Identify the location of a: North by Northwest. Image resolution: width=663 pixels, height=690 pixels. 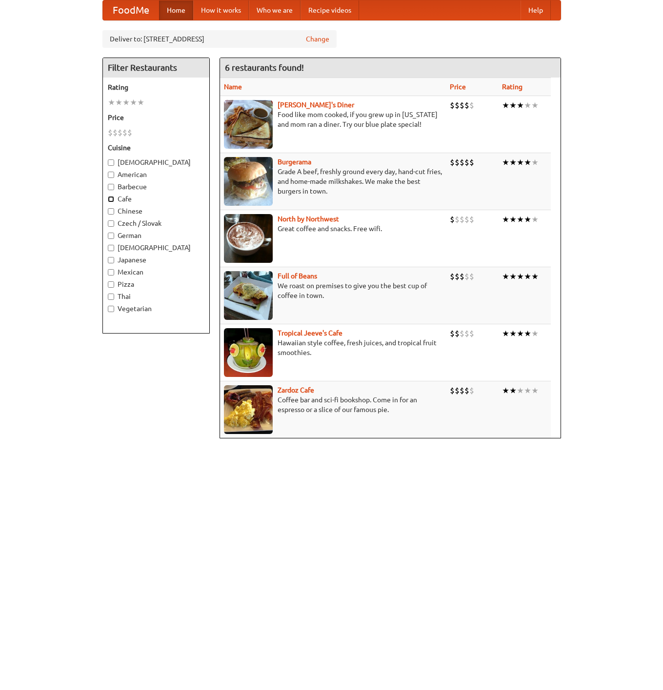
(308, 219).